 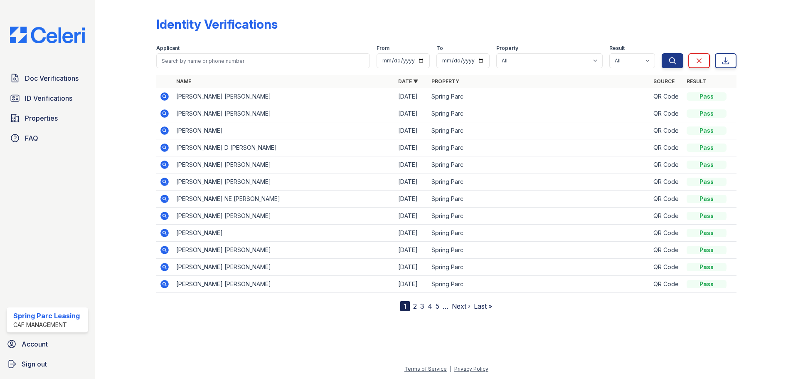 I want to click on div: CAF Management, so click(x=47, y=325).